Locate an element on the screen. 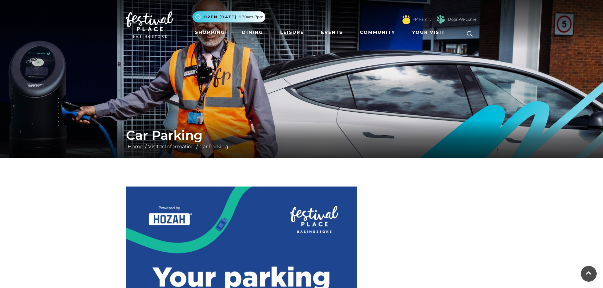 The height and width of the screenshot is (288, 603). span: 9.30am-7pm is located at coordinates (251, 17).